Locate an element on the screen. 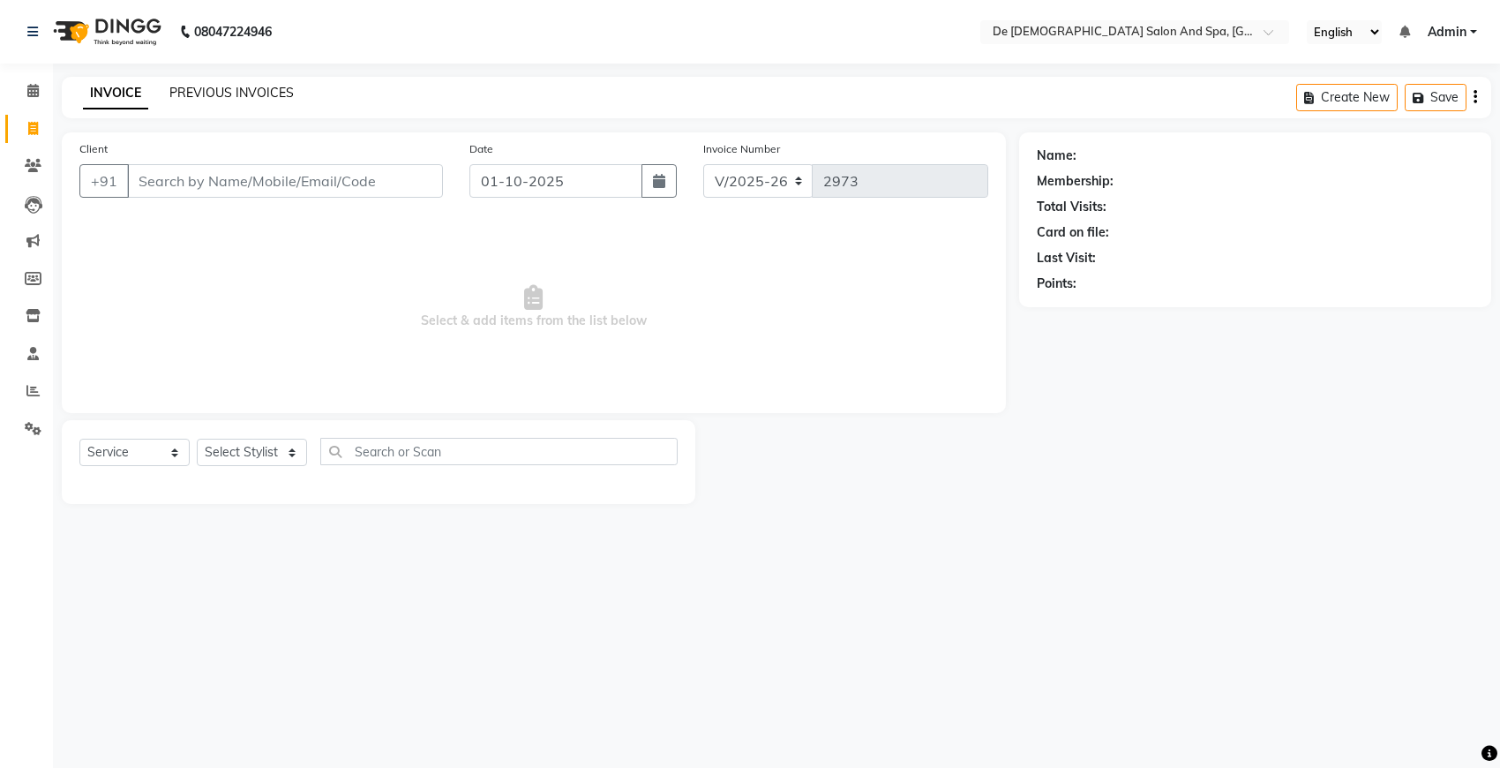 The width and height of the screenshot is (1500, 768). div: Points: is located at coordinates (1056, 283).